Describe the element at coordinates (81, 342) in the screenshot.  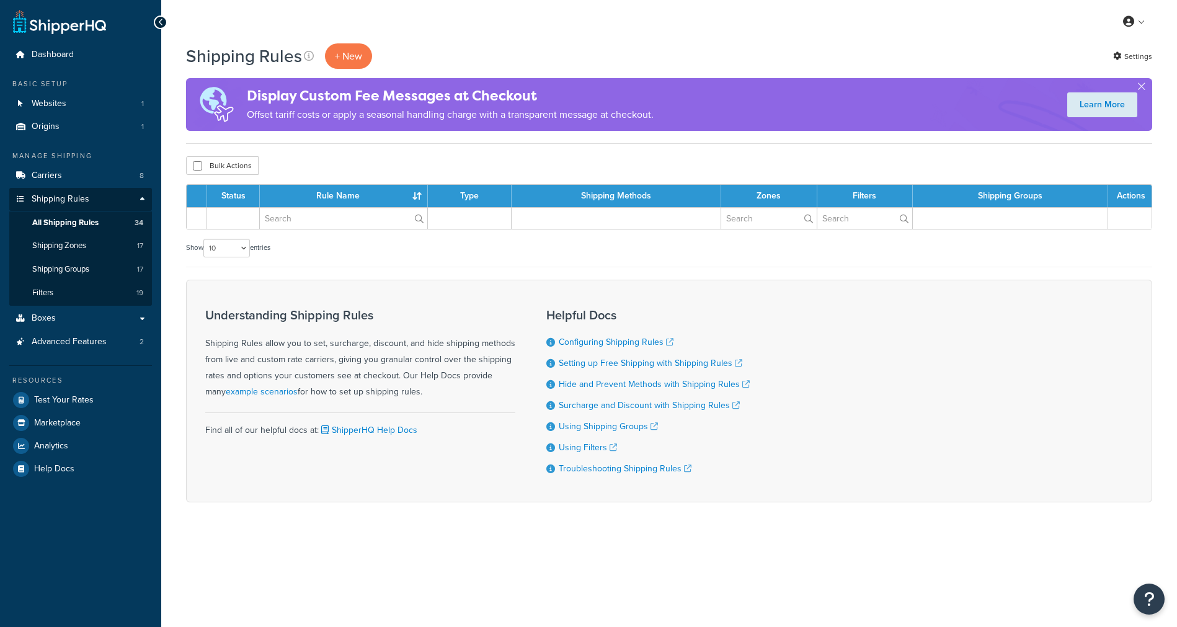
I see `a: Advanced Features 2` at that location.